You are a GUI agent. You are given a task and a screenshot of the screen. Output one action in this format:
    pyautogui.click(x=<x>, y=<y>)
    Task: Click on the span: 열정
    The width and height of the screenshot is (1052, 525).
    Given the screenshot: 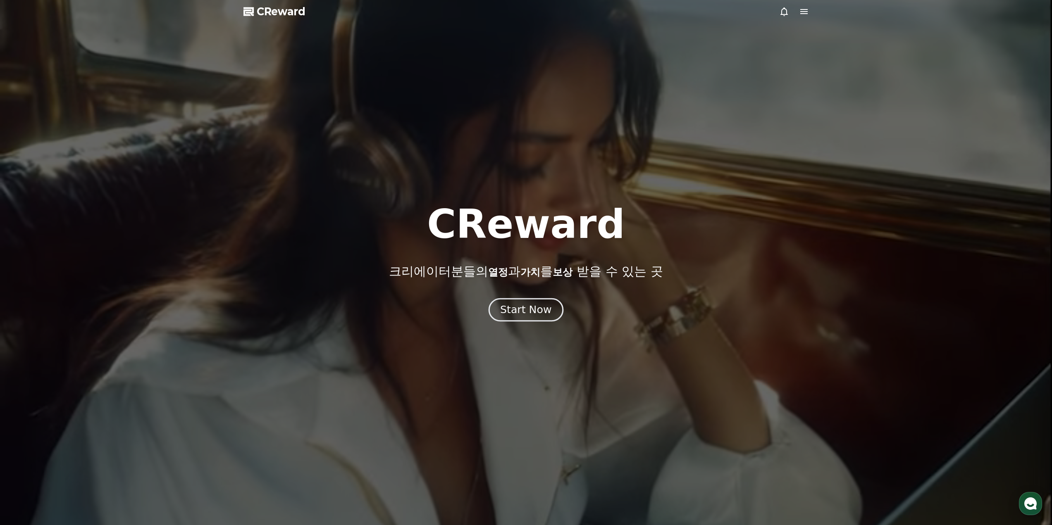 What is the action you would take?
    pyautogui.click(x=498, y=272)
    